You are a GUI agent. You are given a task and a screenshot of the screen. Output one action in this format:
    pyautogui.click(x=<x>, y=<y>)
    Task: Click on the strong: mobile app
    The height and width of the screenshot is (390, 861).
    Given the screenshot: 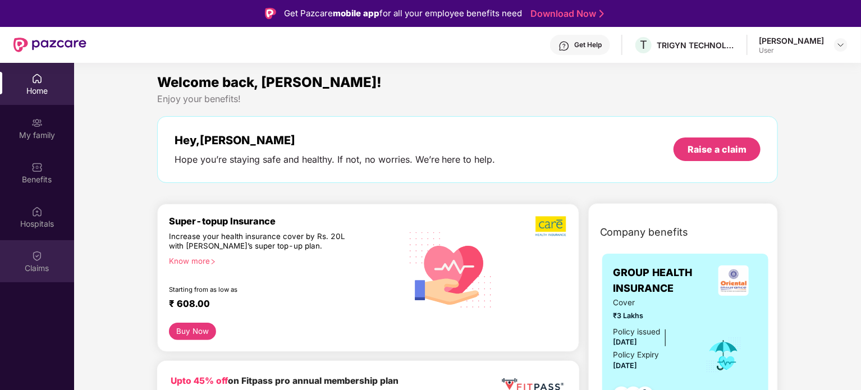 What is the action you would take?
    pyautogui.click(x=356, y=13)
    